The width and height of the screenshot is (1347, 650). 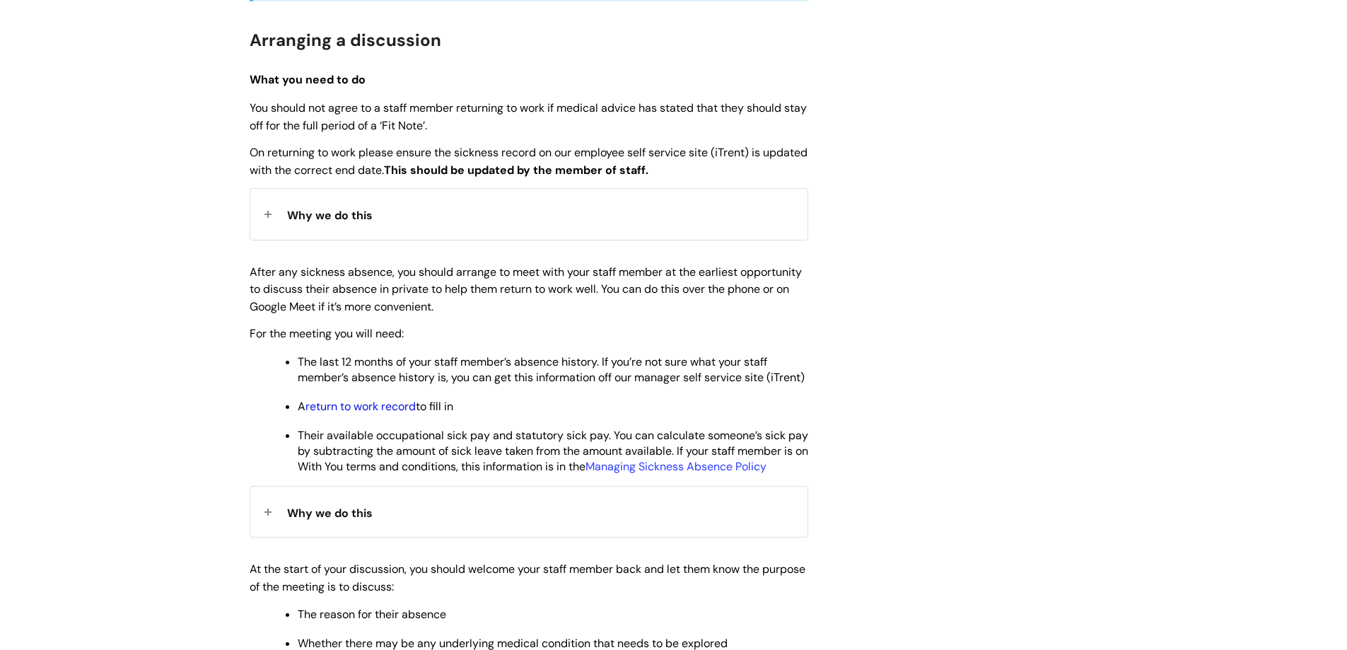 What do you see at coordinates (372, 614) in the screenshot?
I see `span: The reason for their absence` at bounding box center [372, 614].